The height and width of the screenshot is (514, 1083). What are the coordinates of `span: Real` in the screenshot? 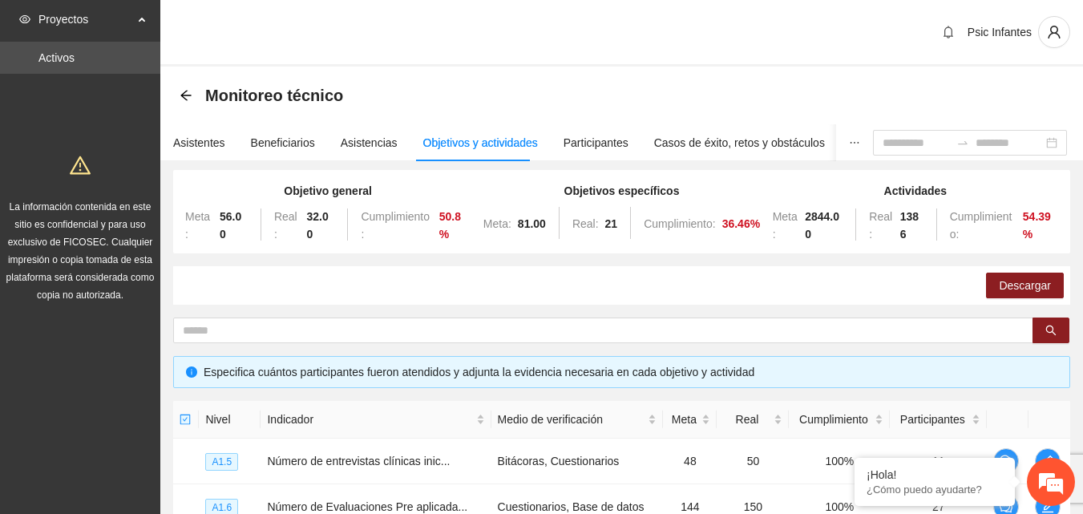 It's located at (746, 419).